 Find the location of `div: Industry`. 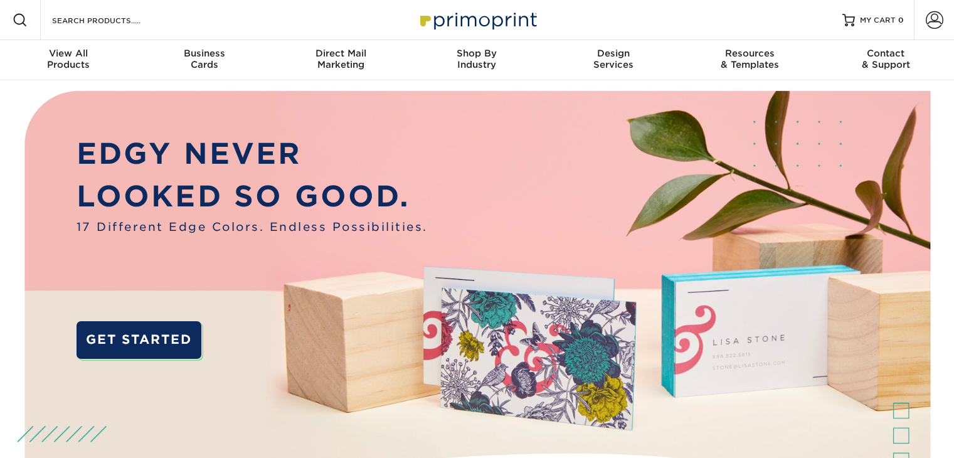

div: Industry is located at coordinates (477, 59).